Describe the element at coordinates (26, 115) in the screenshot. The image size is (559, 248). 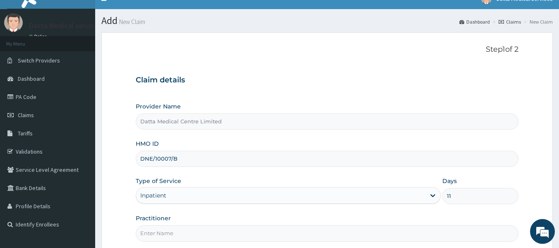
I see `span: Claims` at that location.